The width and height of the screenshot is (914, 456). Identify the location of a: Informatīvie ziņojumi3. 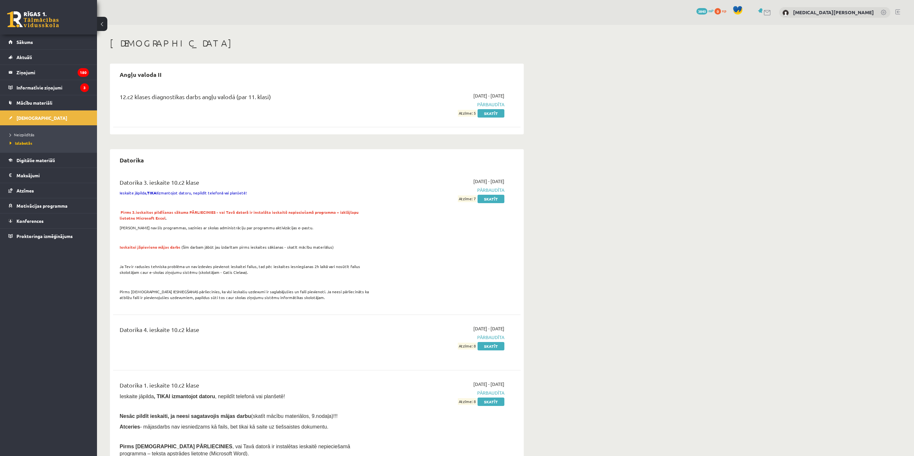
(48, 88).